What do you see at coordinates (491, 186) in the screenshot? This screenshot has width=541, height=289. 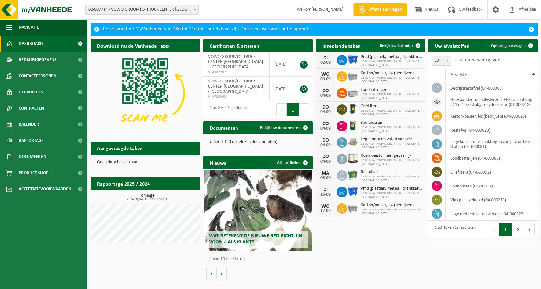 I see `td: spuitbussen (04-000114)` at bounding box center [491, 186].